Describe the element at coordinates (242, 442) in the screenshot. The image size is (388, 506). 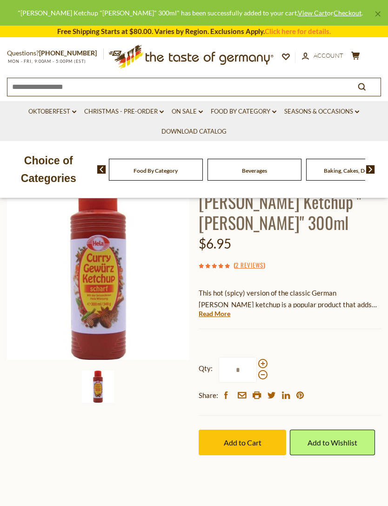
I see `button: Add to Cart` at that location.